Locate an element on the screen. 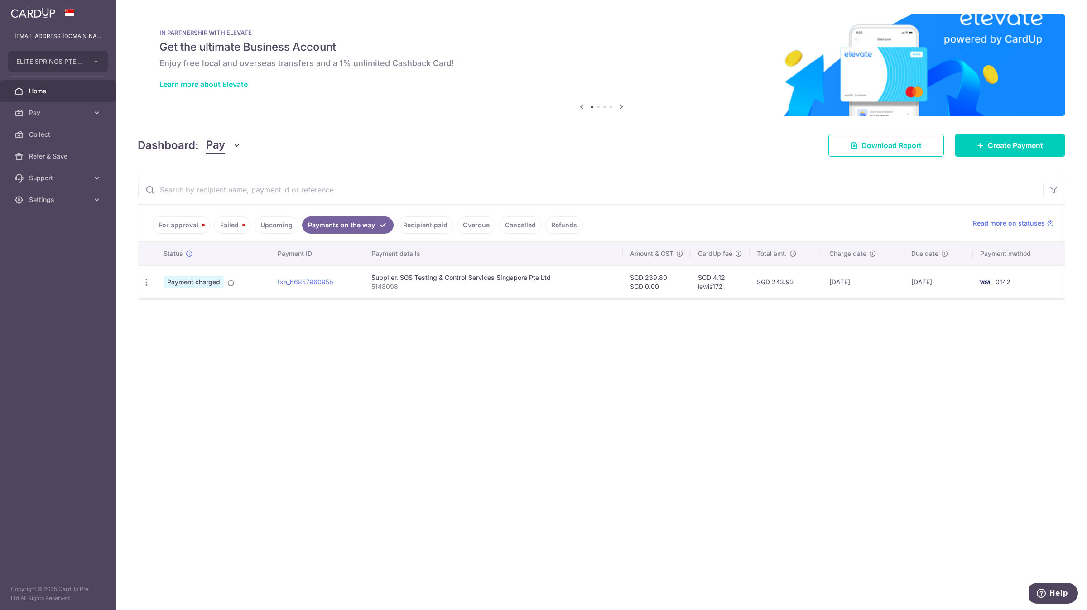 Image resolution: width=1087 pixels, height=610 pixels. a: Learn more about Elevate is located at coordinates (203, 84).